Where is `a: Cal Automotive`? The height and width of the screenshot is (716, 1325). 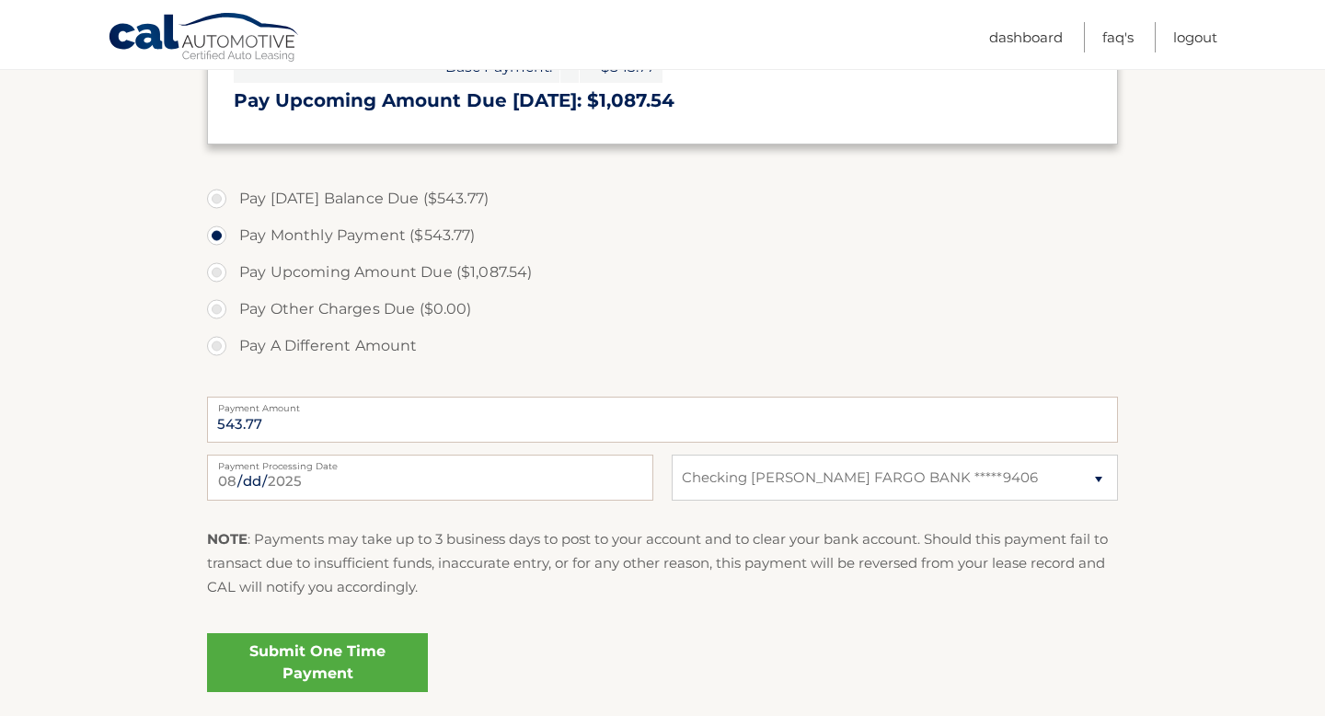 a: Cal Automotive is located at coordinates (204, 39).